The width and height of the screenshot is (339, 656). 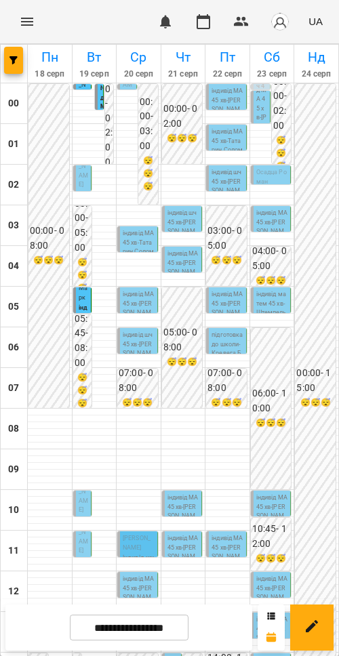 I want to click on h6: Нд, so click(x=316, y=57).